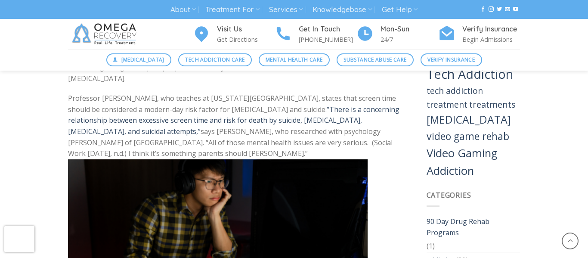  Describe the element at coordinates (234, 34) in the screenshot. I see `a: Visit Us Get Directions` at that location.